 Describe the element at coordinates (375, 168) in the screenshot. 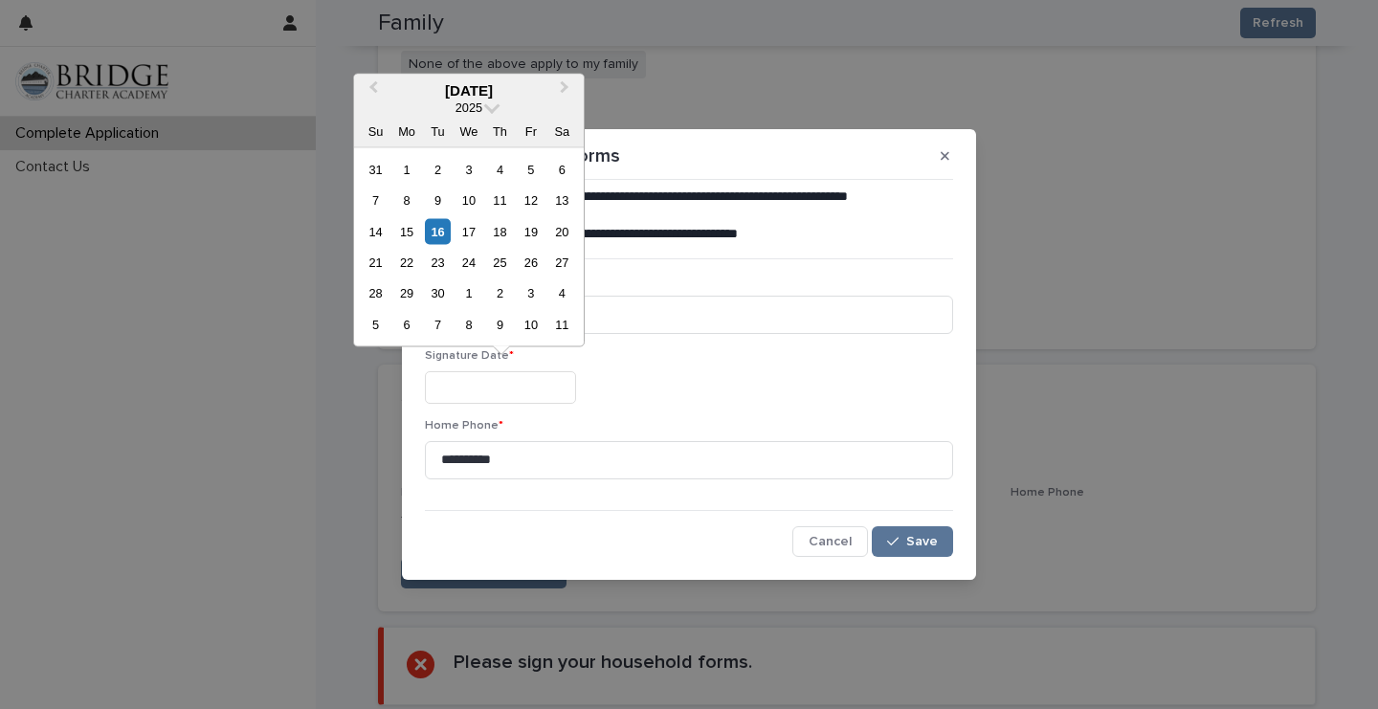

I see `div: Choose Sunday, August 31st, 2025` at that location.